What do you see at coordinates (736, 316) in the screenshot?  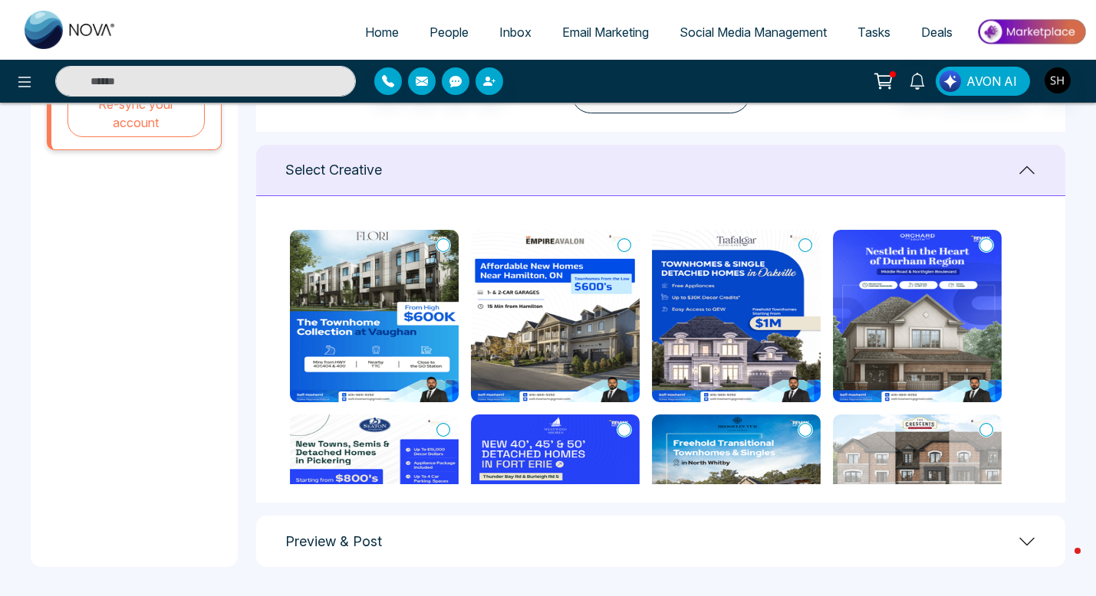 I see `img: Trafalgar Highlands (43).png` at bounding box center [736, 316].